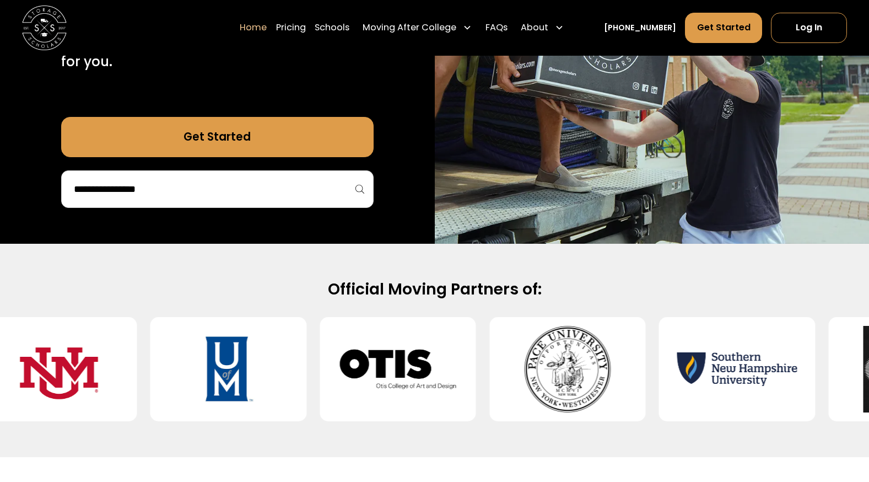  I want to click on a: Schools, so click(332, 28).